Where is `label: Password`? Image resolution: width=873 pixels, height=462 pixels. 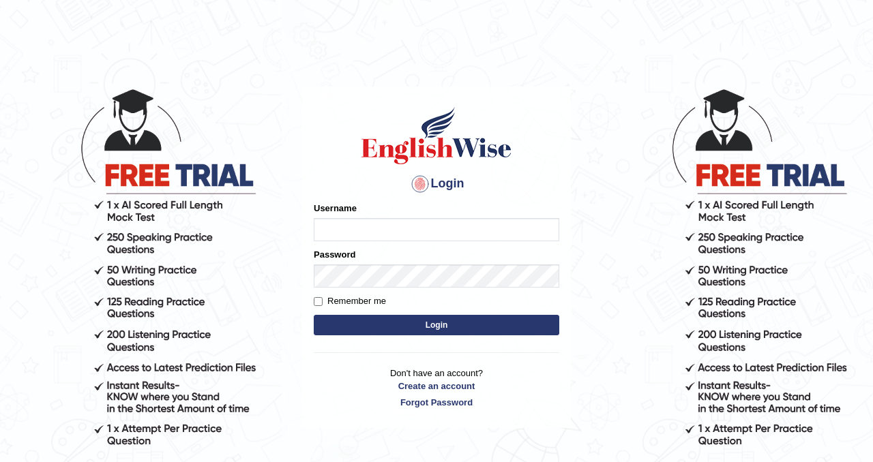 label: Password is located at coordinates (334, 254).